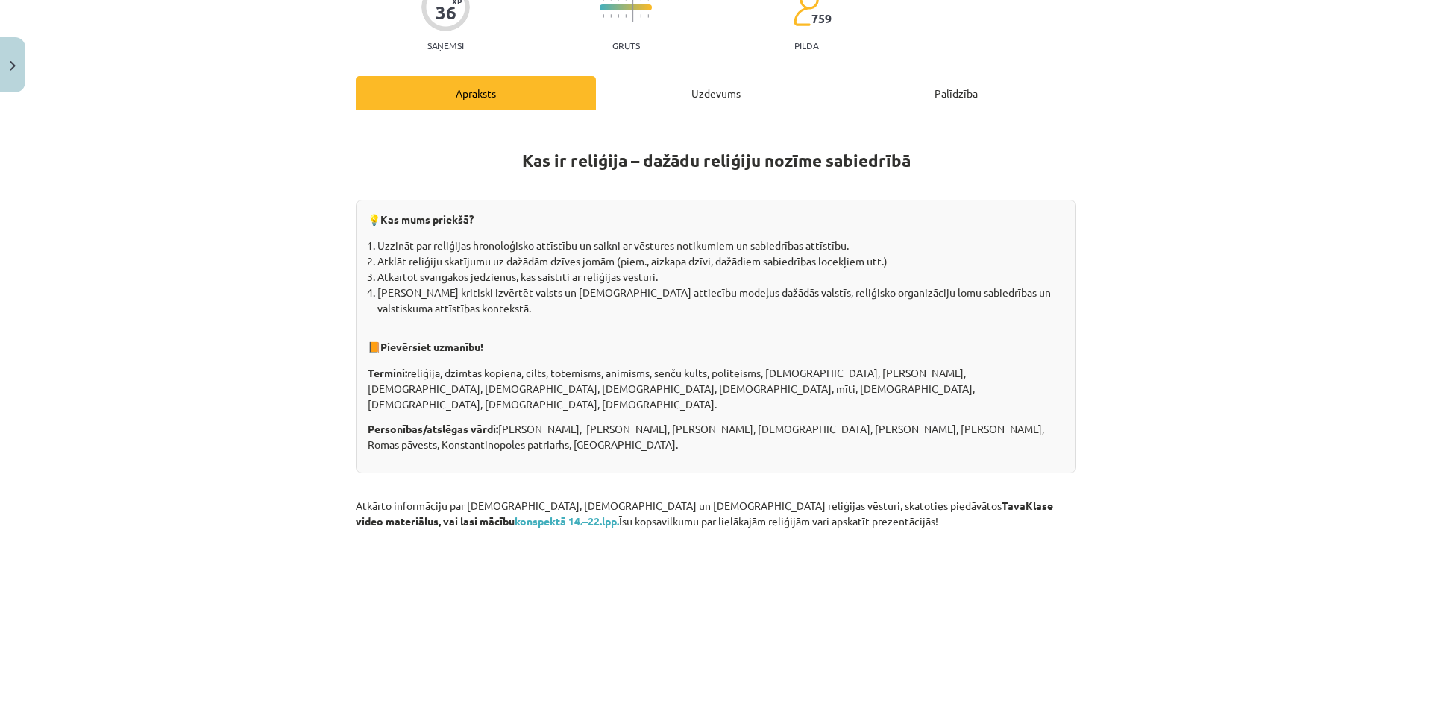  What do you see at coordinates (387, 373) in the screenshot?
I see `strong: Termini:` at bounding box center [387, 373].